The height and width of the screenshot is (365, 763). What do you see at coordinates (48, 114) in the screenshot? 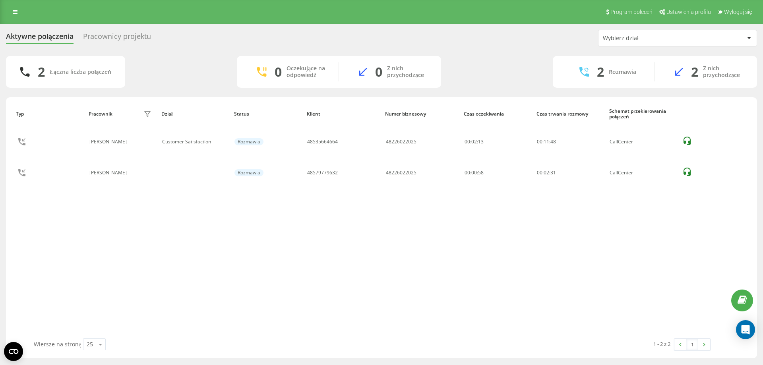
I see `div: Typ` at bounding box center [48, 114].